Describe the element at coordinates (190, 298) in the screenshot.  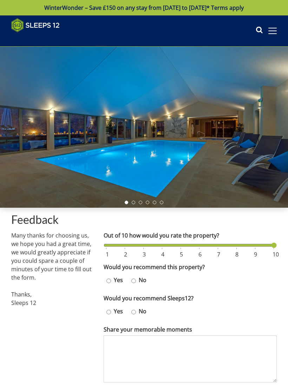
I see `label: Would you recommend Sleeps12?` at that location.